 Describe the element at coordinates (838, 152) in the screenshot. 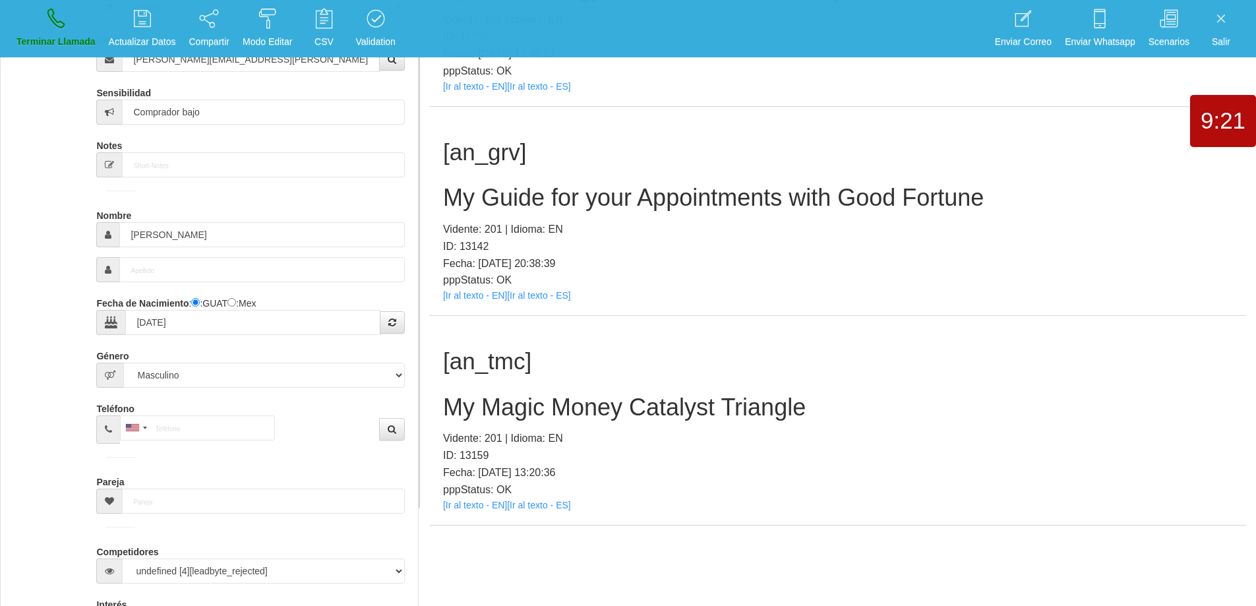

I see `h1: [an_grv]` at that location.